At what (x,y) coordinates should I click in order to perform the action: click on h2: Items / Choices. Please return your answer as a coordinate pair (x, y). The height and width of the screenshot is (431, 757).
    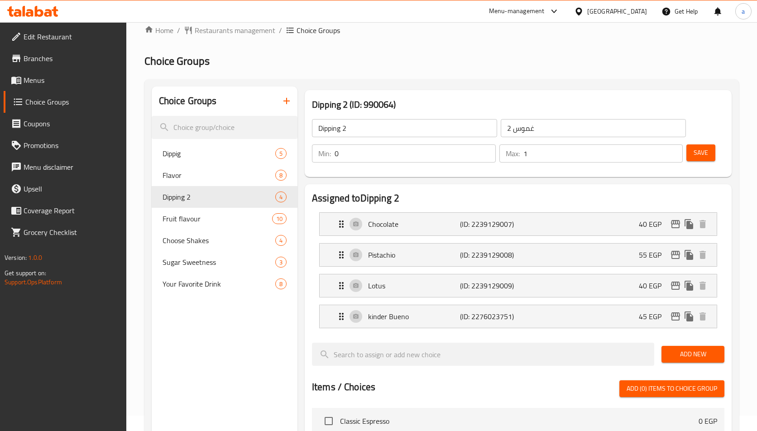
    Looking at the image, I should click on (344, 387).